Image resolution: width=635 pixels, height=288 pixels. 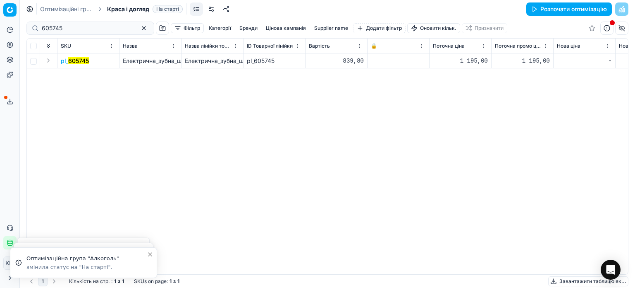 I want to click on span: Краса і догляд, so click(x=128, y=9).